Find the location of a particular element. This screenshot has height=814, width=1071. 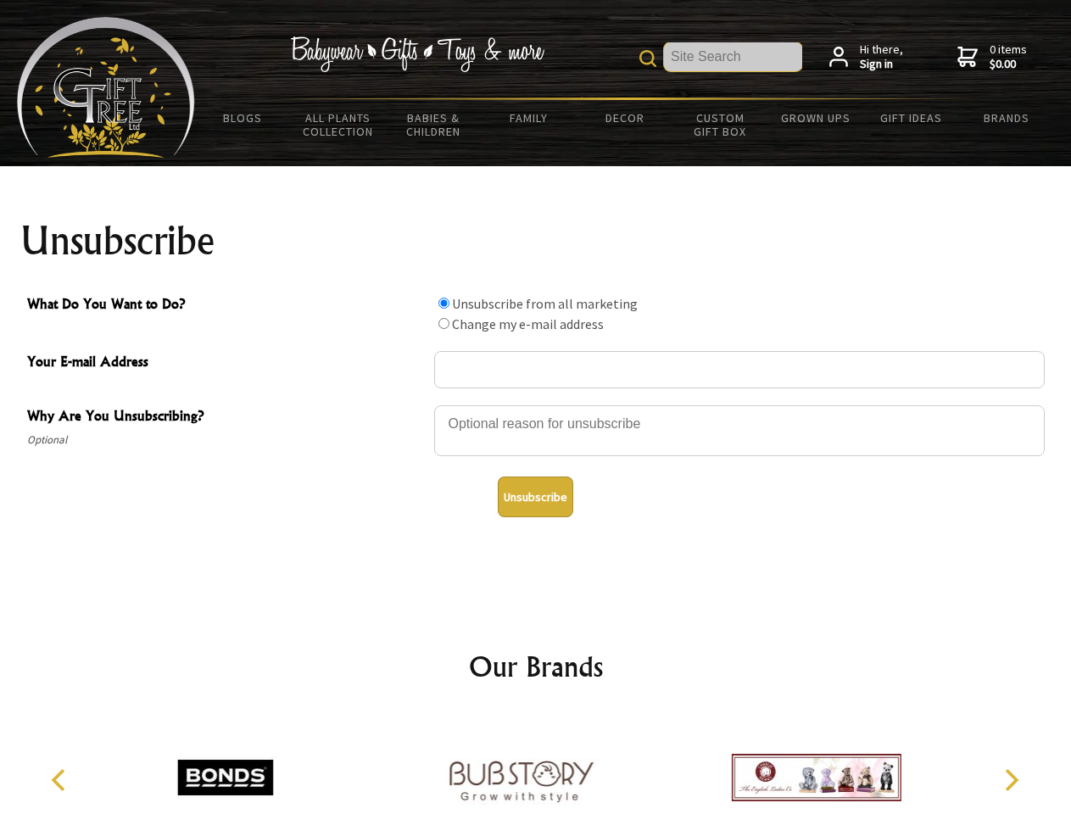

a: Decor is located at coordinates (624, 118).